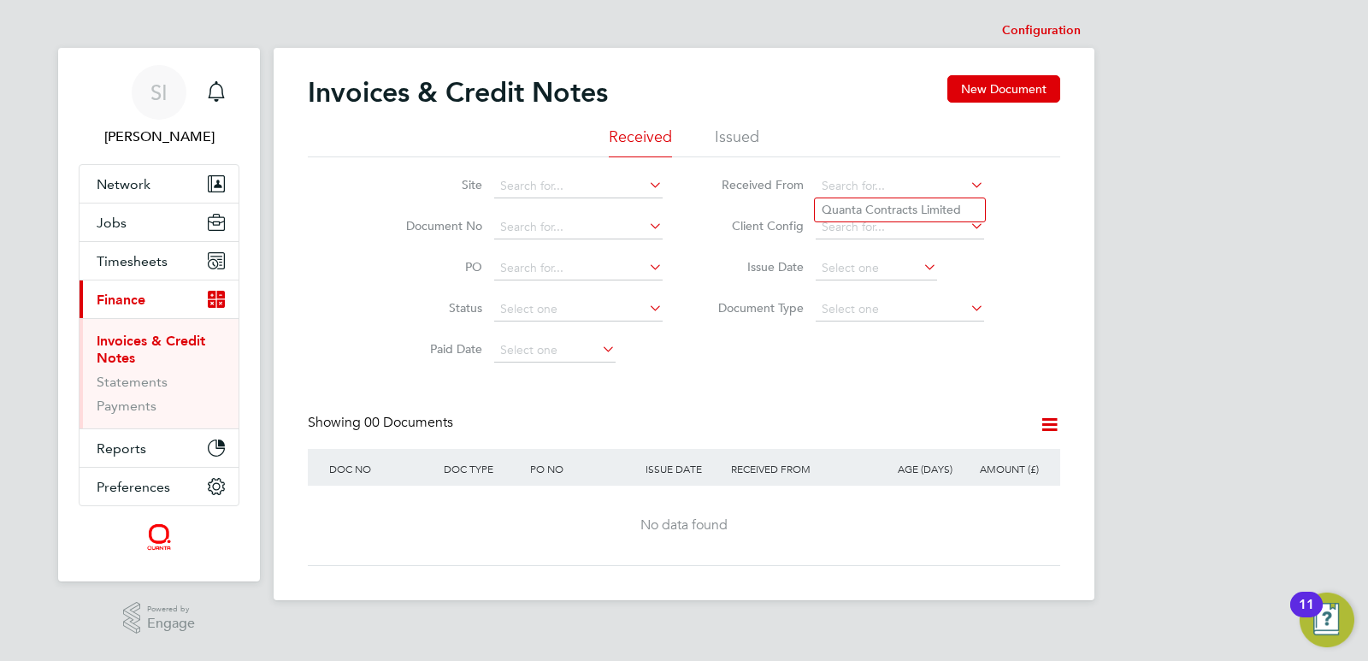 The height and width of the screenshot is (661, 1368). I want to click on div: No data found, so click(684, 525).